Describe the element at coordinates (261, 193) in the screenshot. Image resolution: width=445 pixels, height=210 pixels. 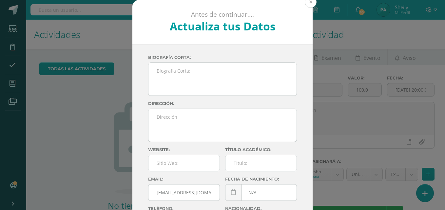
I see `input: Fecha de Nacimiento:` at that location.